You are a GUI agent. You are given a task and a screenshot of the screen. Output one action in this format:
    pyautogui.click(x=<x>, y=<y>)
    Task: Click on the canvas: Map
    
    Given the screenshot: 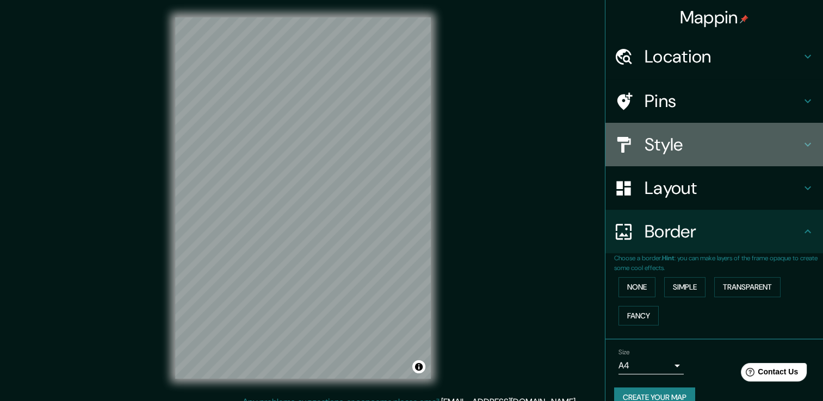 What is the action you would take?
    pyautogui.click(x=303, y=198)
    